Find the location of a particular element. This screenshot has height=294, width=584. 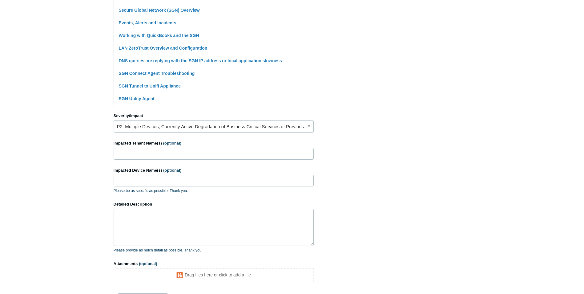

label: Impacted Device Name(s) is located at coordinates (214, 170).